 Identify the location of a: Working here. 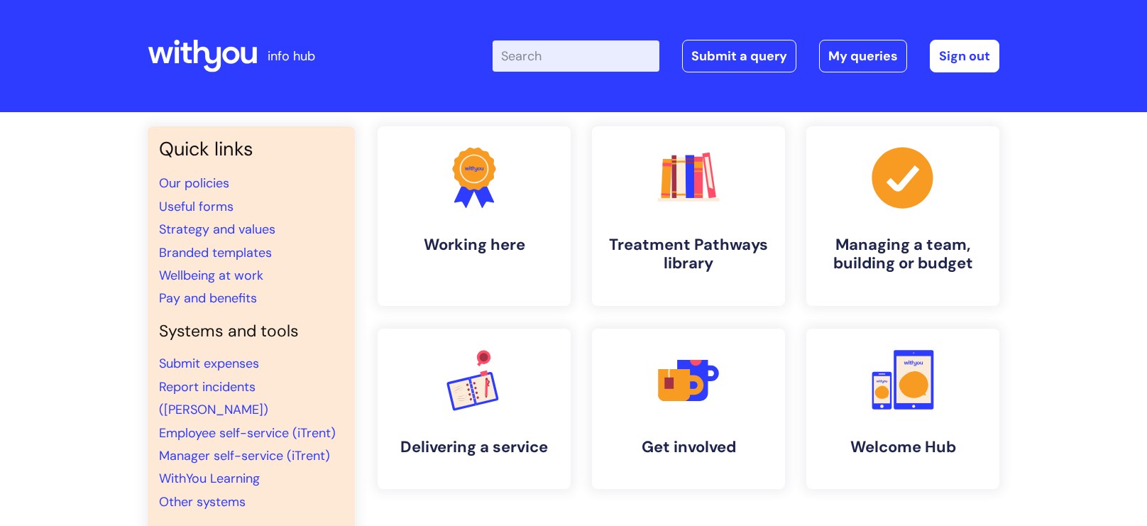
(474, 216).